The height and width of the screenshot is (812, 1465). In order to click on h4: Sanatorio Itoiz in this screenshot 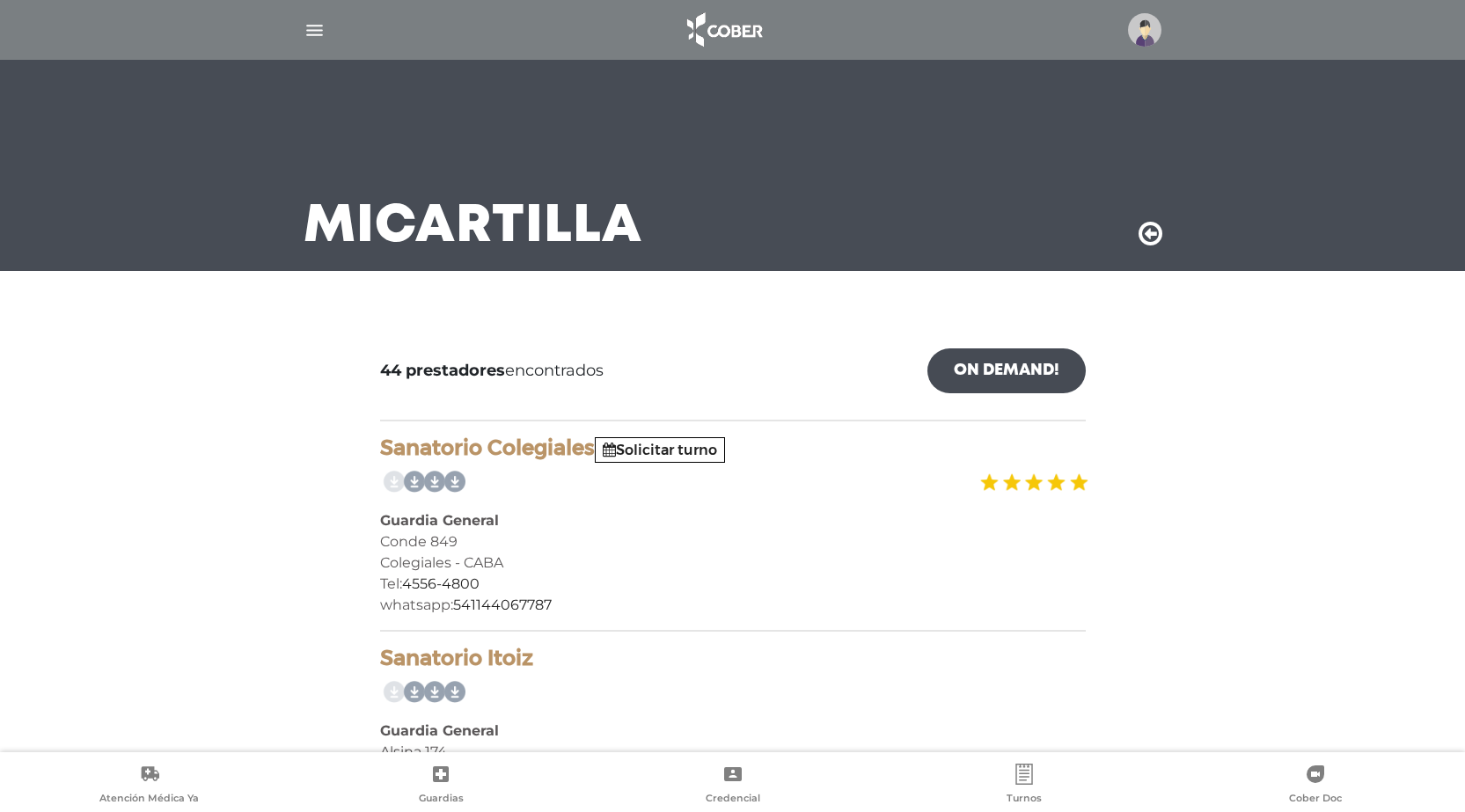, I will do `click(733, 659)`.